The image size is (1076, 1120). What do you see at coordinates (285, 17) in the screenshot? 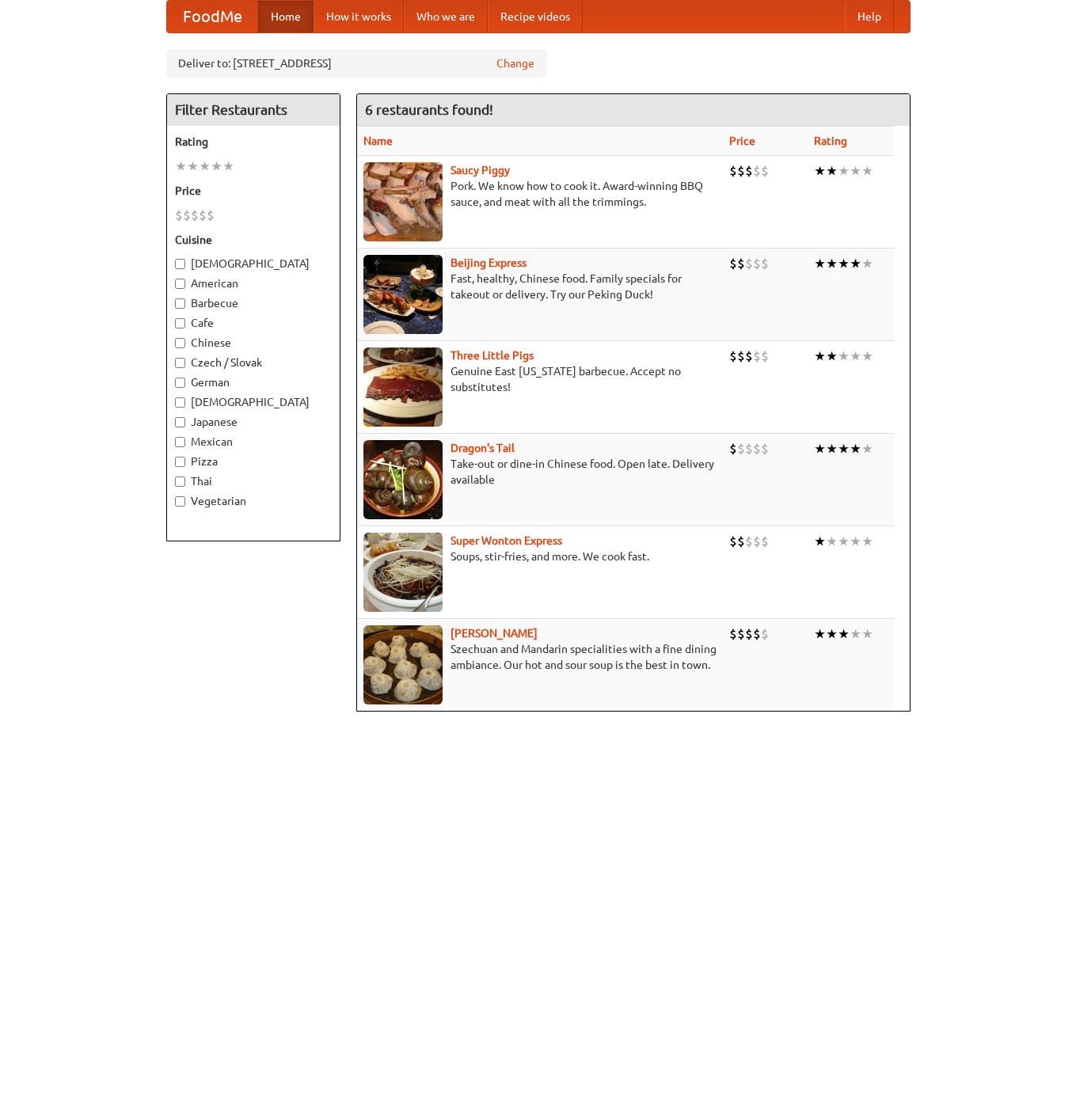
I see `a: Home` at bounding box center [285, 17].